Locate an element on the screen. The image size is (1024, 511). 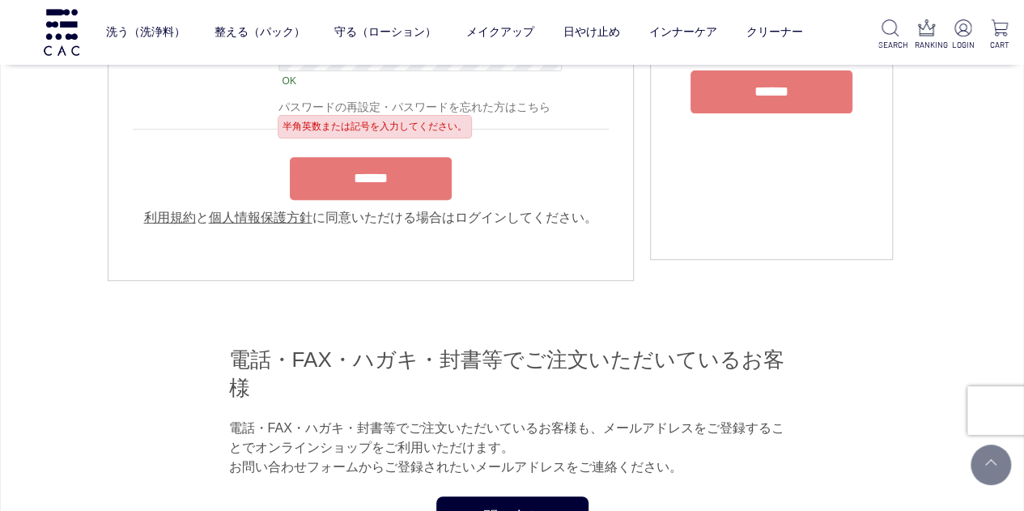
a: パスワードの再設定・パスワードを忘れた方はこちら is located at coordinates (414, 107).